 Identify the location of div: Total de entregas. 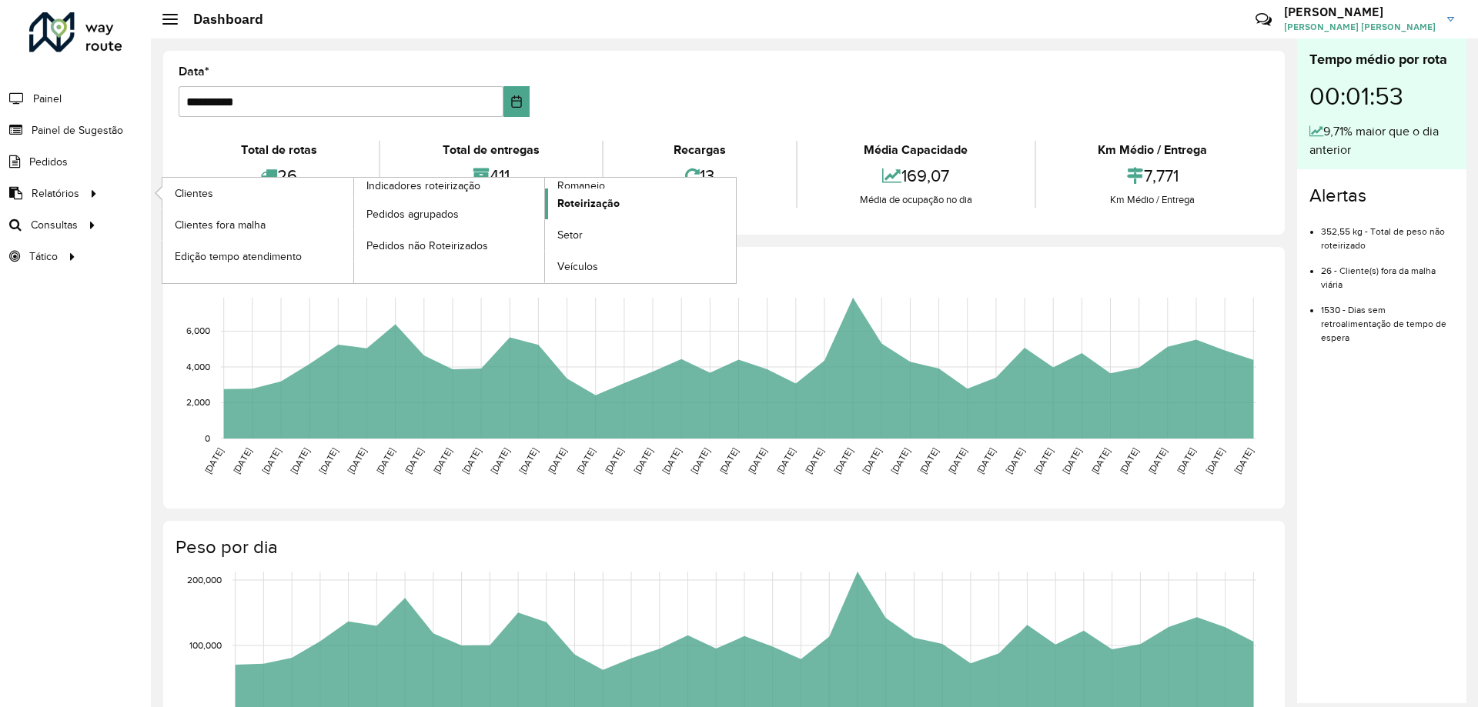
(490, 150).